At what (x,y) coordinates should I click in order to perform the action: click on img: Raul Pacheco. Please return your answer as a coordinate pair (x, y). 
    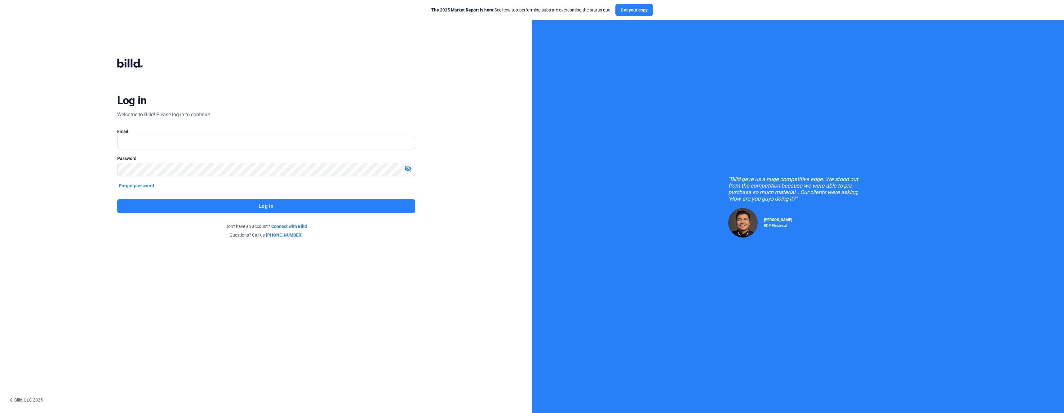
    Looking at the image, I should click on (743, 223).